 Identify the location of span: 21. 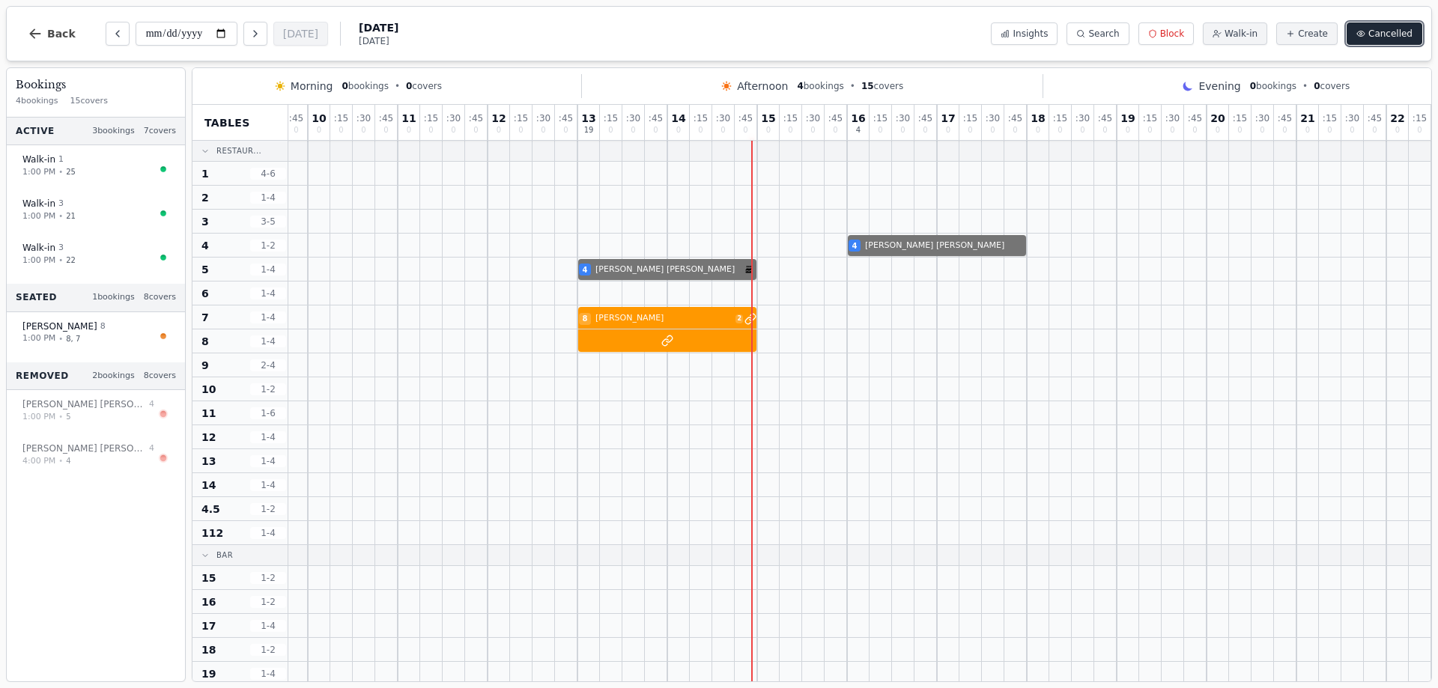
(1307, 118).